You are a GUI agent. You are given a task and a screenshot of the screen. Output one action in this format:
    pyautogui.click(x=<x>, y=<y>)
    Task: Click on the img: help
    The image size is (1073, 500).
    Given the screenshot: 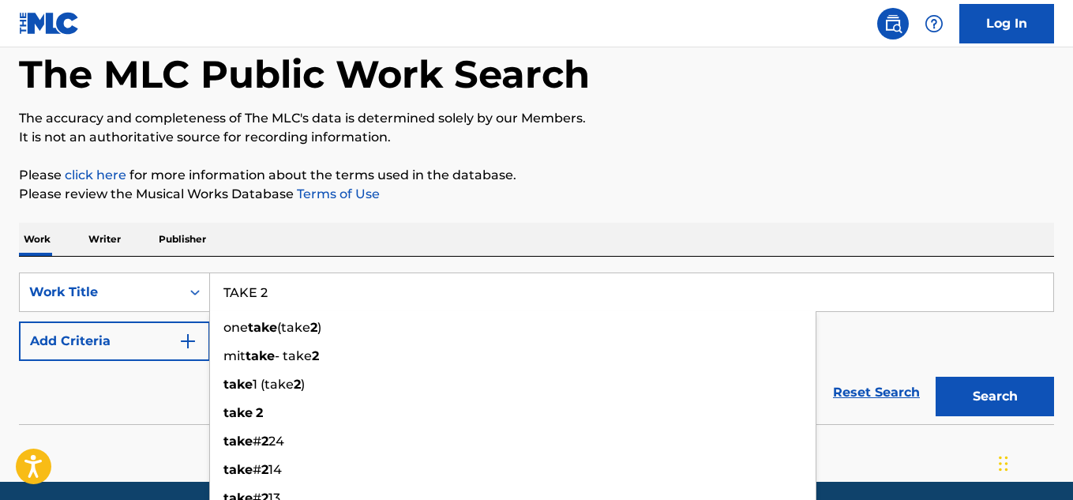 What is the action you would take?
    pyautogui.click(x=934, y=24)
    